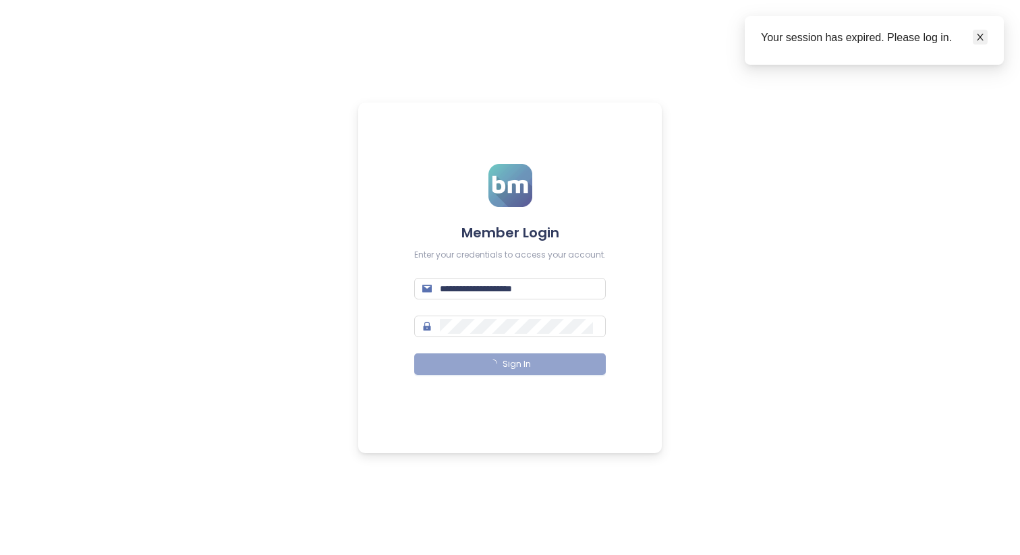  I want to click on button: Sign In, so click(510, 364).